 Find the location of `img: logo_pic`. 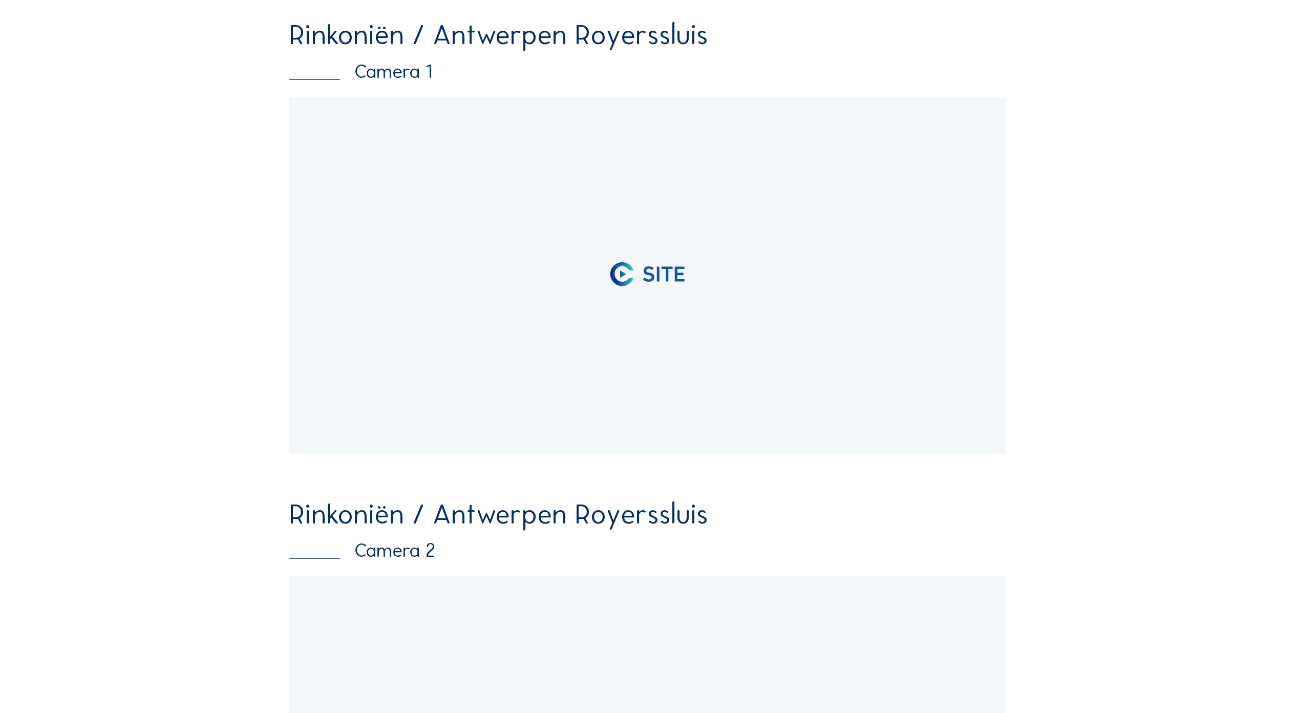

img: logo_pic is located at coordinates (622, 274).